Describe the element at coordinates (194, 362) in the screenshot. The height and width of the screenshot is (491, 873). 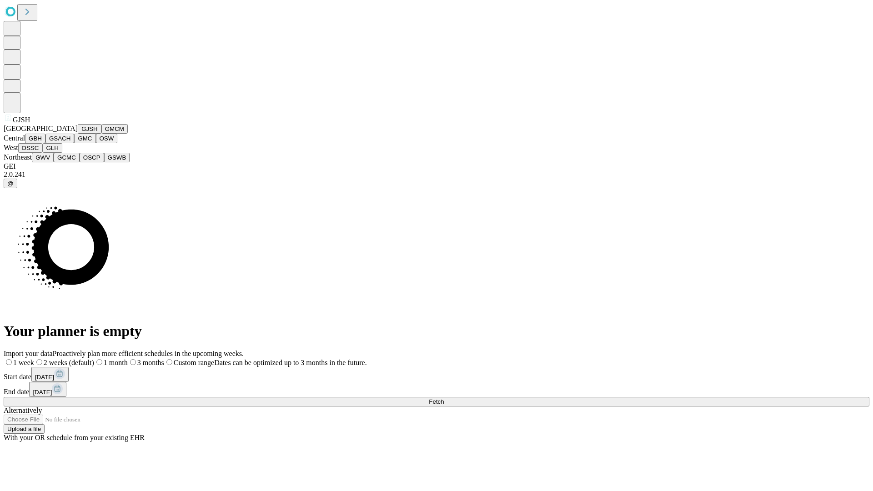
I see `span: Custom range` at that location.